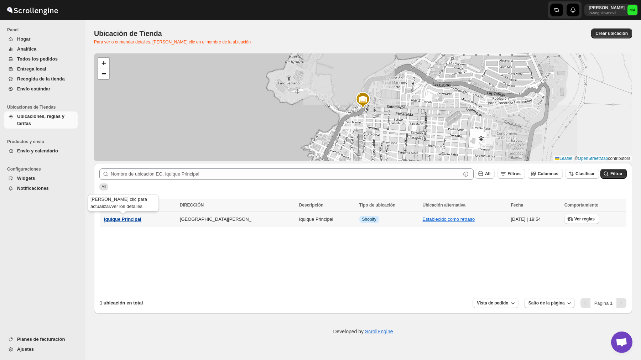 This screenshot has height=360, width=641. I want to click on span: Notificaciones, so click(33, 188).